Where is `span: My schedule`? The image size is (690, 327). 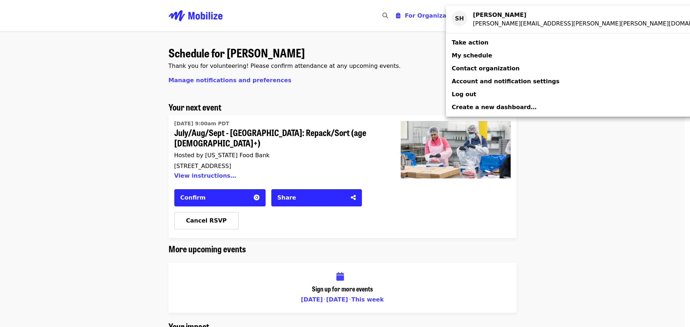
span: My schedule is located at coordinates (472, 55).